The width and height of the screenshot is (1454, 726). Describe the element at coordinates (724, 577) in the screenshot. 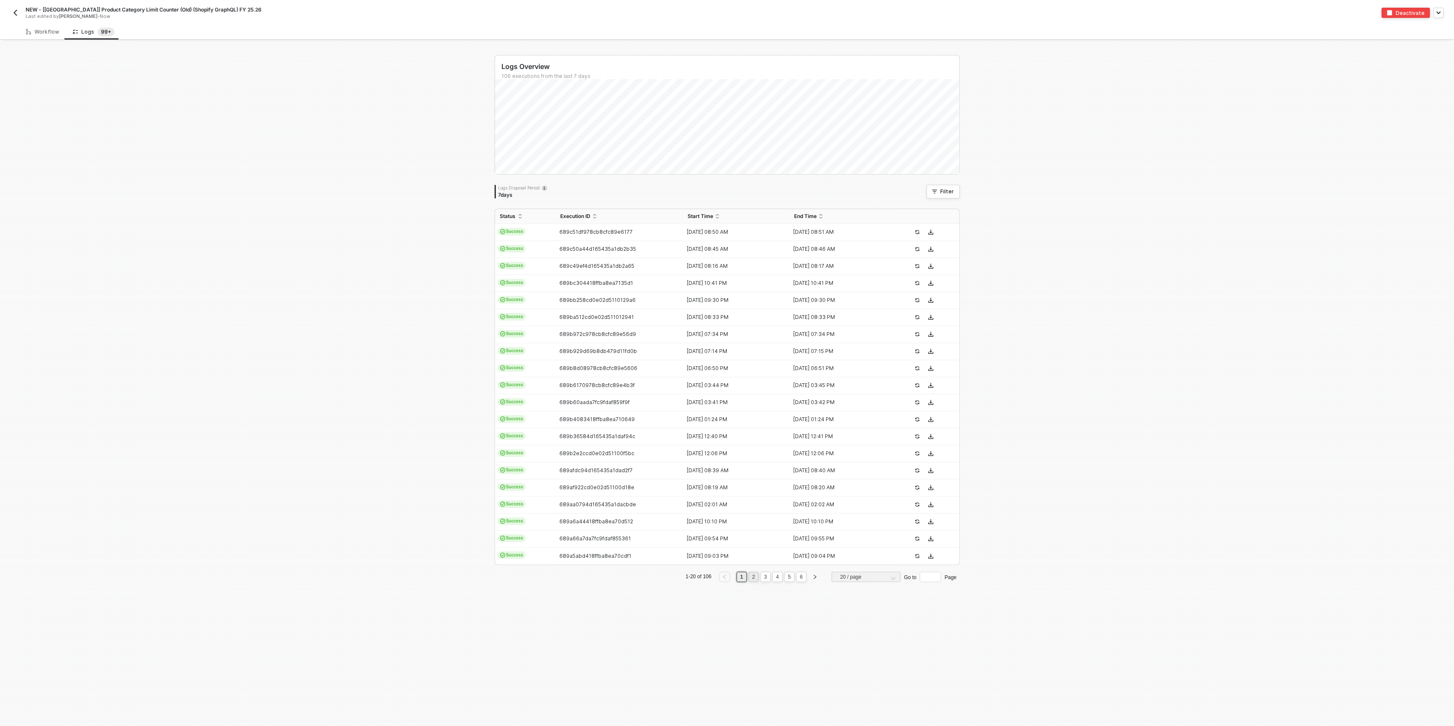

I see `button: left` at that location.